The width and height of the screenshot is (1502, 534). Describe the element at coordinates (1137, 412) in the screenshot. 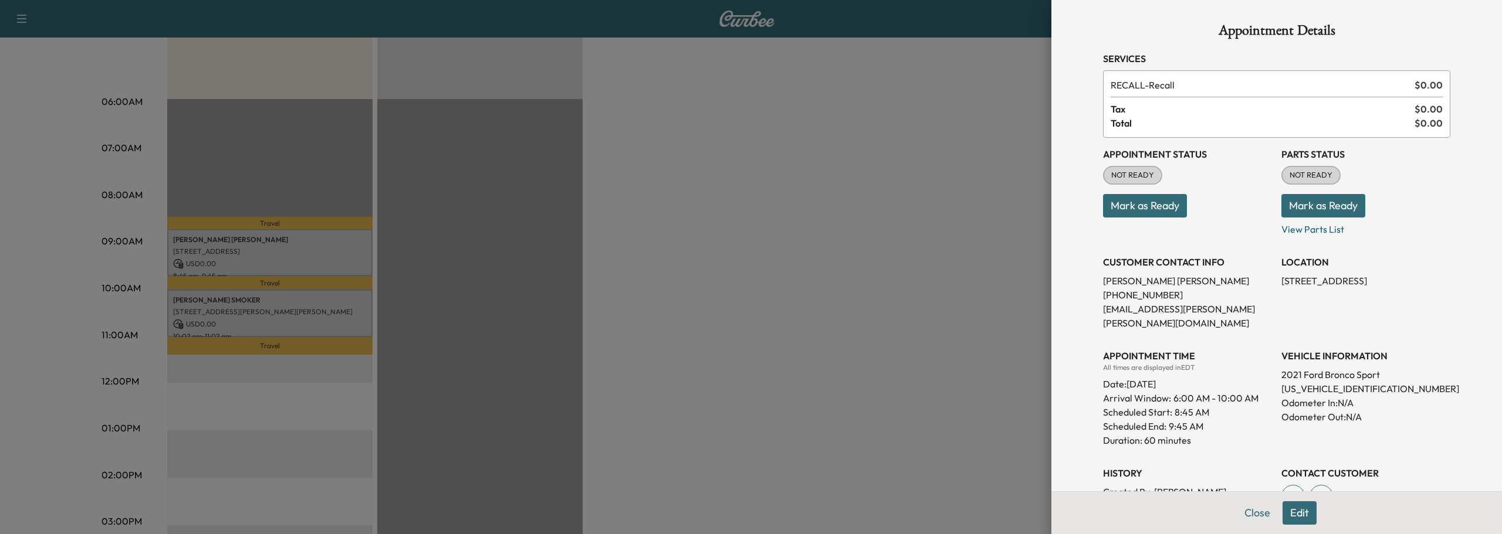

I see `p: Scheduled Start:` at that location.